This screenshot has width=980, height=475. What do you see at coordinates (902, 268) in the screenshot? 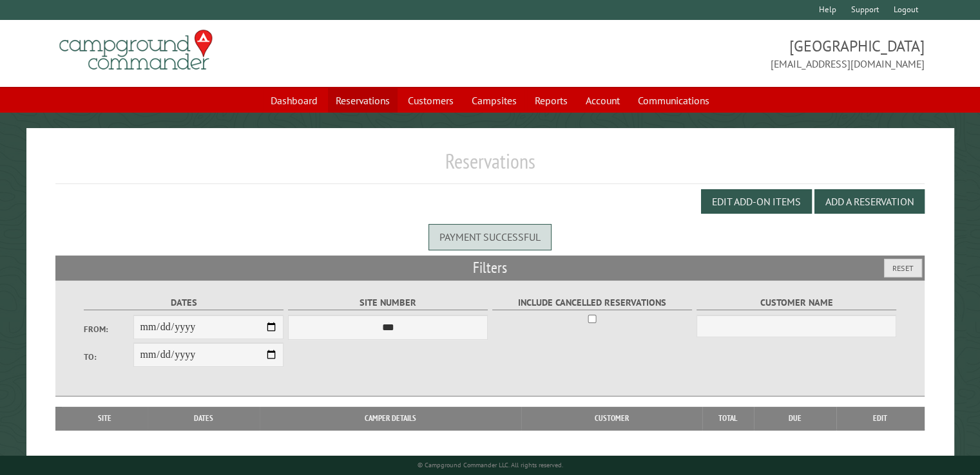
I see `button: Reset` at bounding box center [902, 268].